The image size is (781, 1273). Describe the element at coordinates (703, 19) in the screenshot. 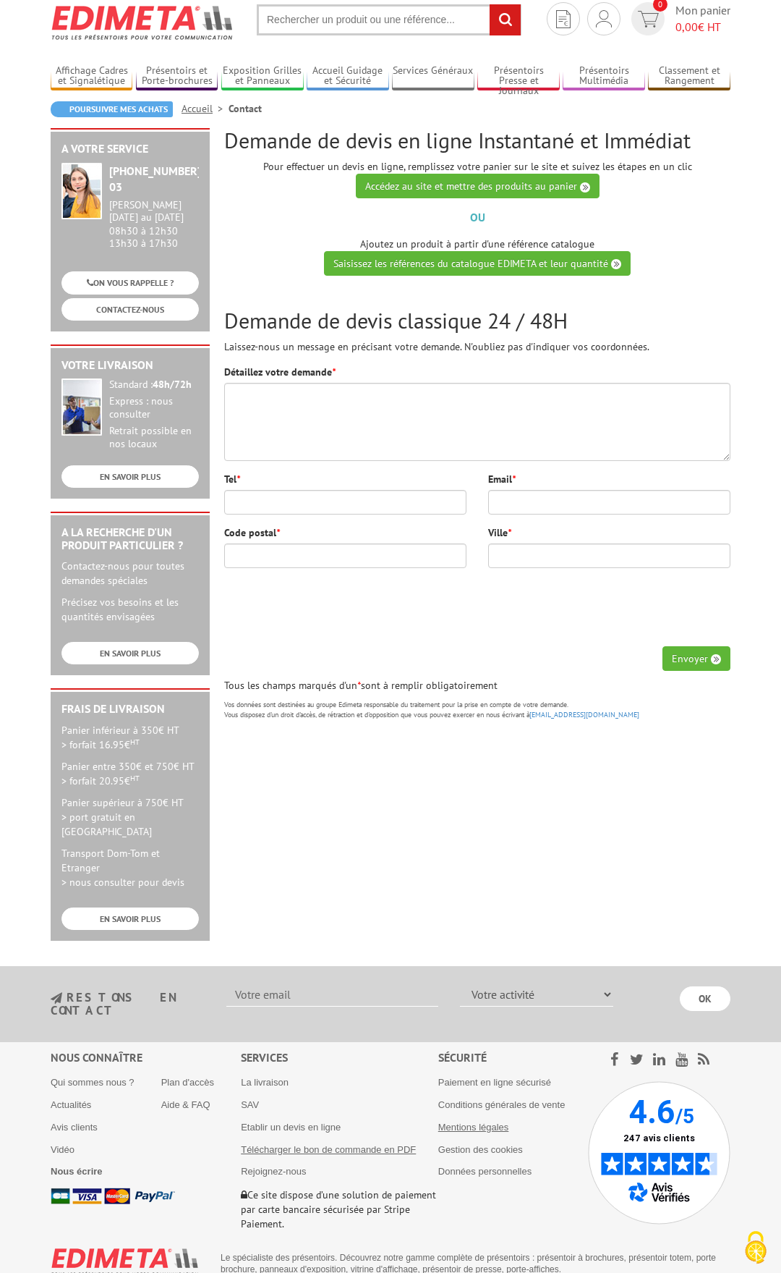

I see `span: Mon panier` at that location.